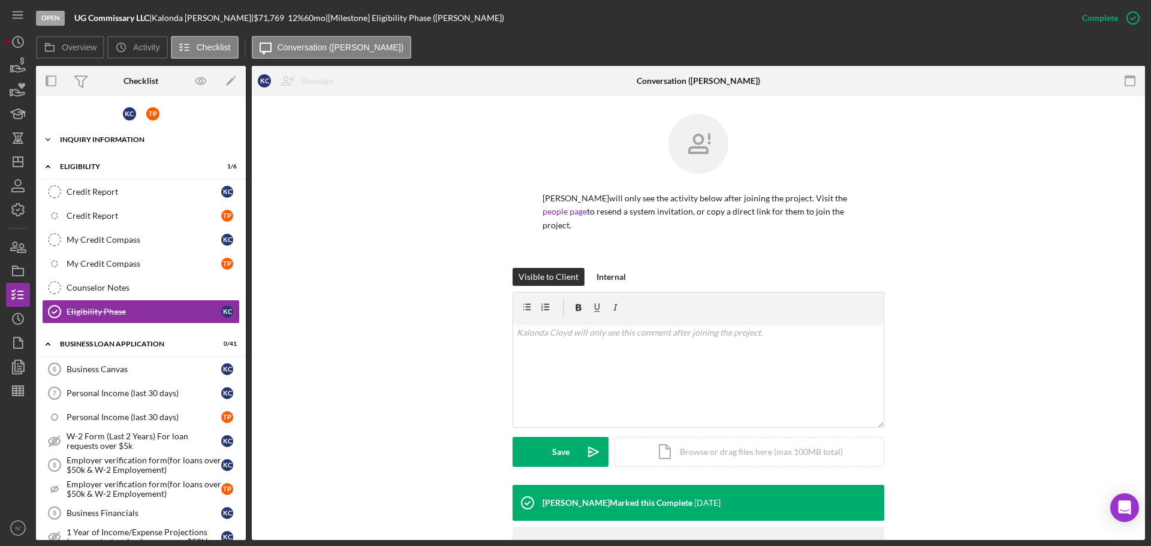 This screenshot has width=1151, height=546. Describe the element at coordinates (611, 277) in the screenshot. I see `div: Internal` at that location.